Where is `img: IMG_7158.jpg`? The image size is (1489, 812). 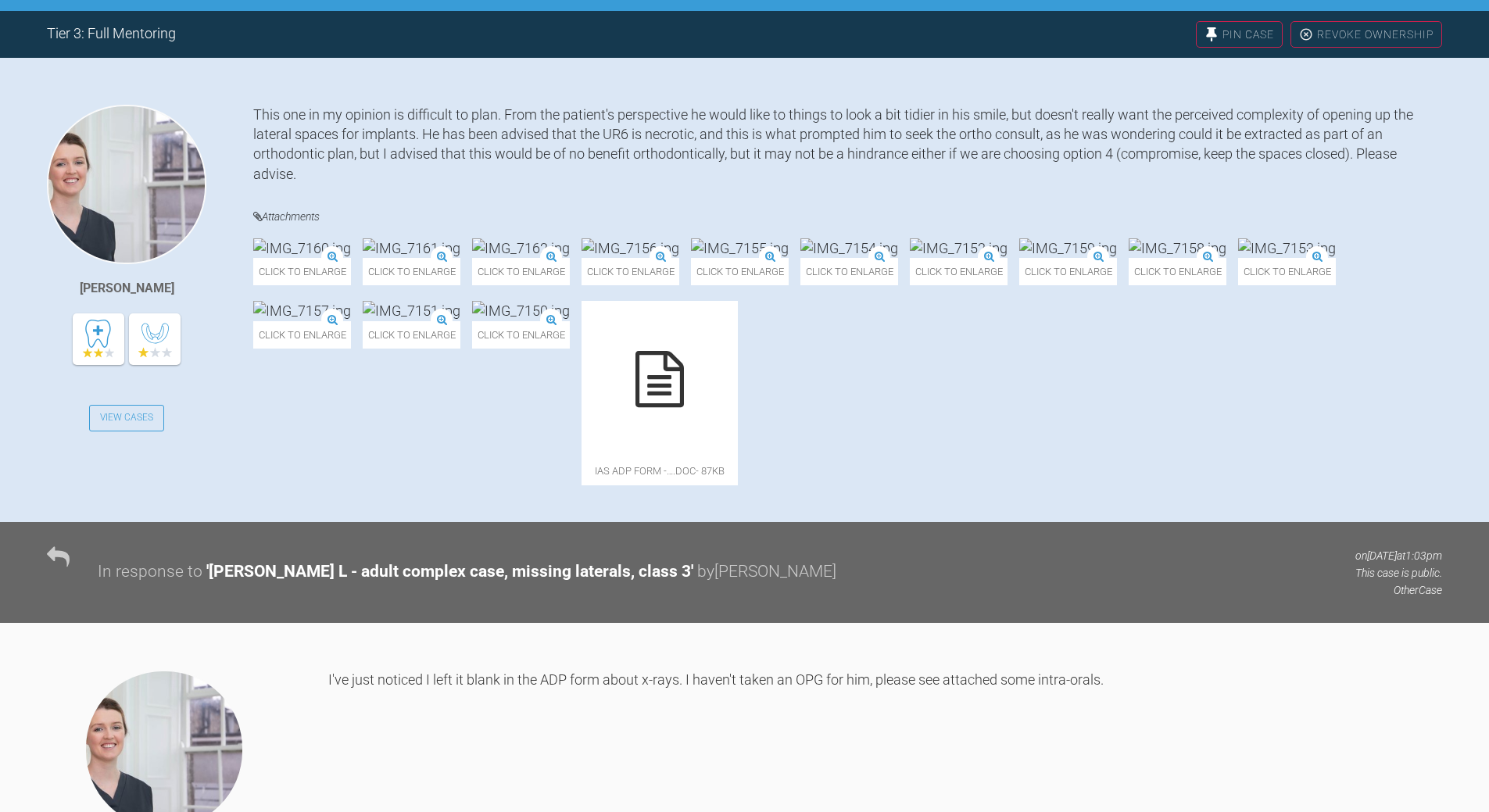 img: IMG_7158.jpg is located at coordinates (1177, 248).